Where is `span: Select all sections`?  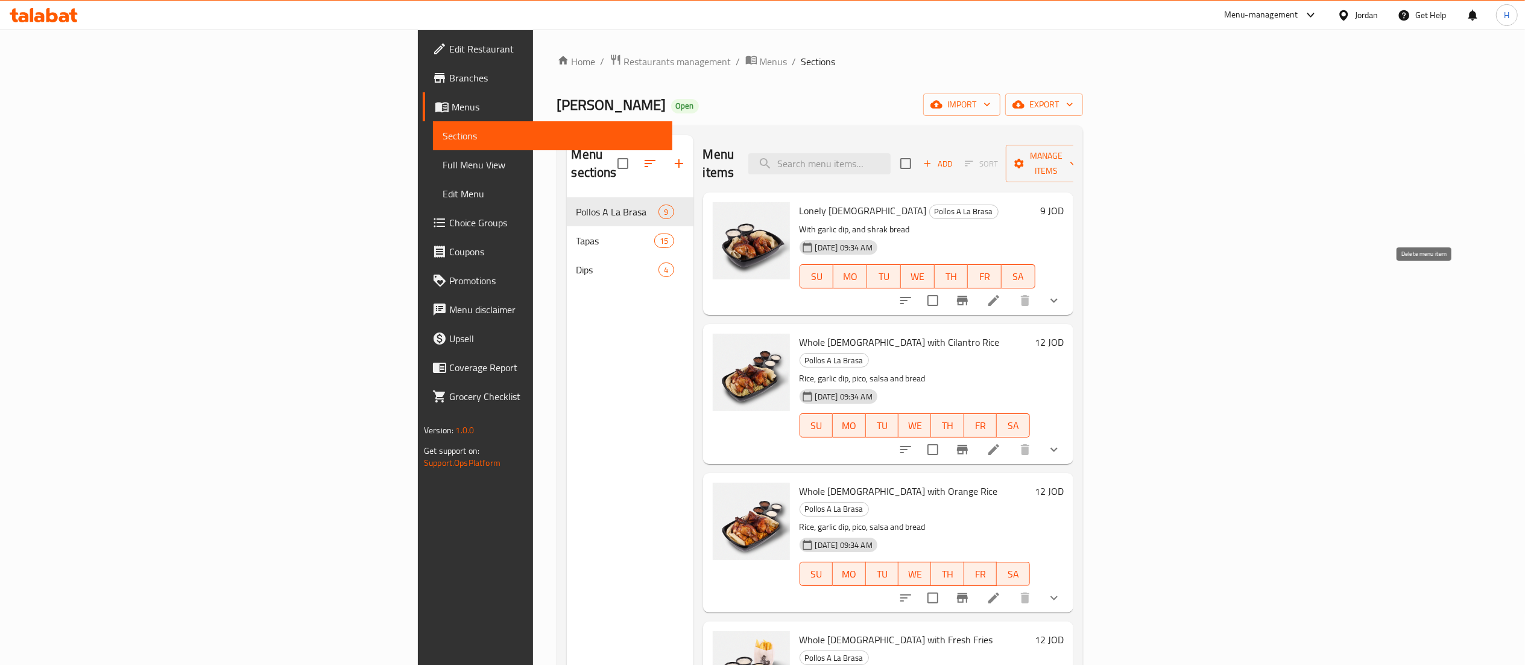 span: Select all sections is located at coordinates (623, 163).